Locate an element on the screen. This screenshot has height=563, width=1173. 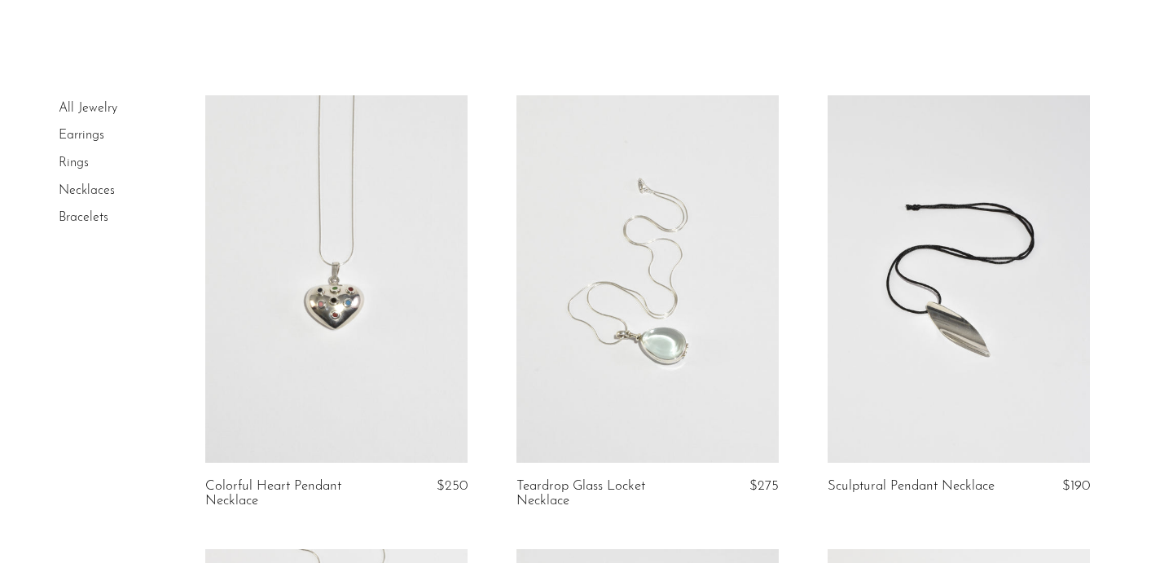
a: Colorful Heart Pendant Necklace is located at coordinates (292, 494).